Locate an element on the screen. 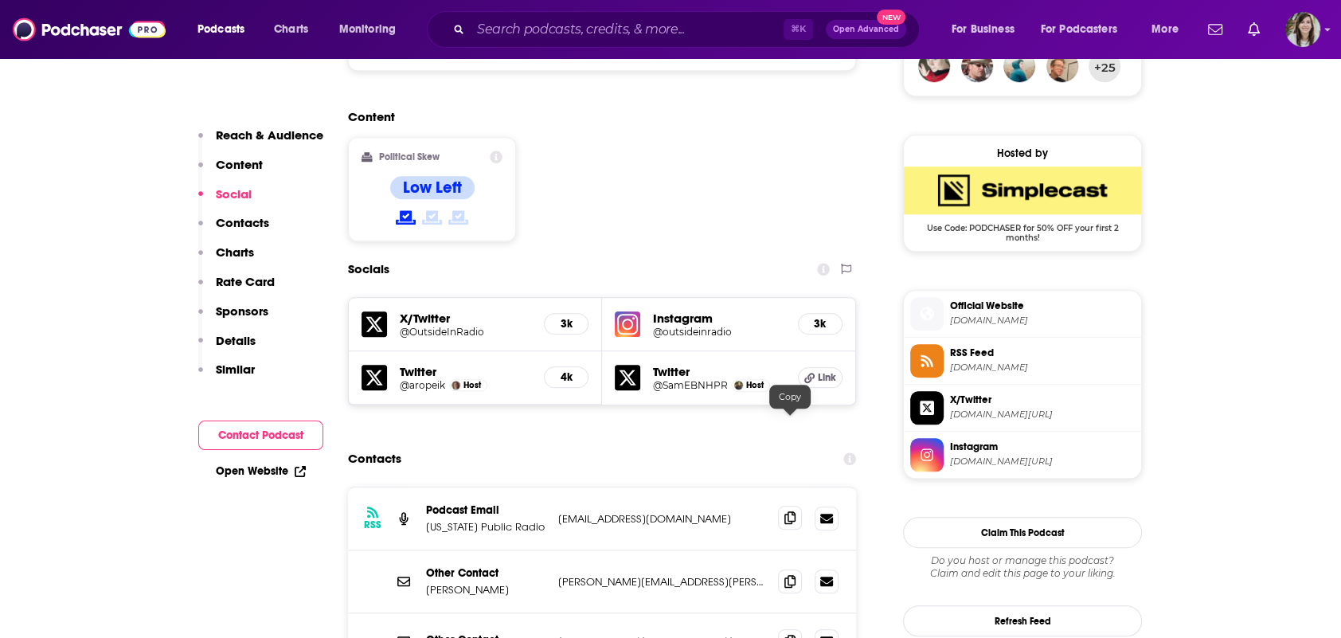 This screenshot has height=638, width=1341. div: Hosted by is located at coordinates (1022, 153).